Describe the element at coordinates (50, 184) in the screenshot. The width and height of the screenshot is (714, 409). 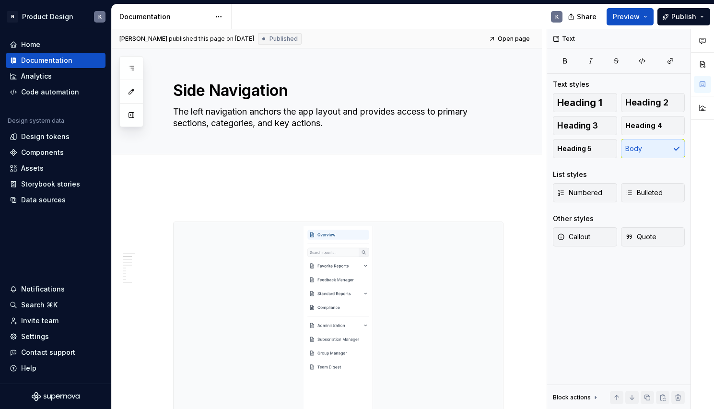
I see `div: Storybook stories` at that location.